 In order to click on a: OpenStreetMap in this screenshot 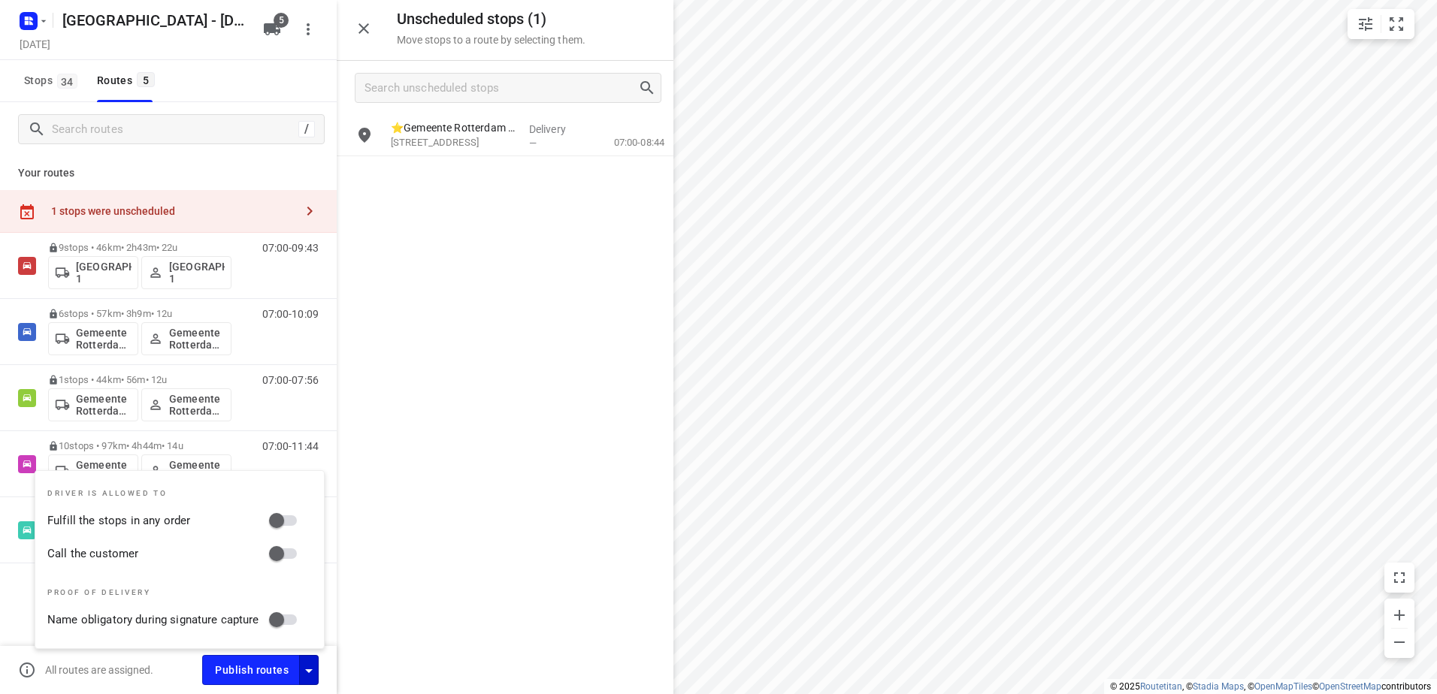, I will do `click(1349, 687)`.